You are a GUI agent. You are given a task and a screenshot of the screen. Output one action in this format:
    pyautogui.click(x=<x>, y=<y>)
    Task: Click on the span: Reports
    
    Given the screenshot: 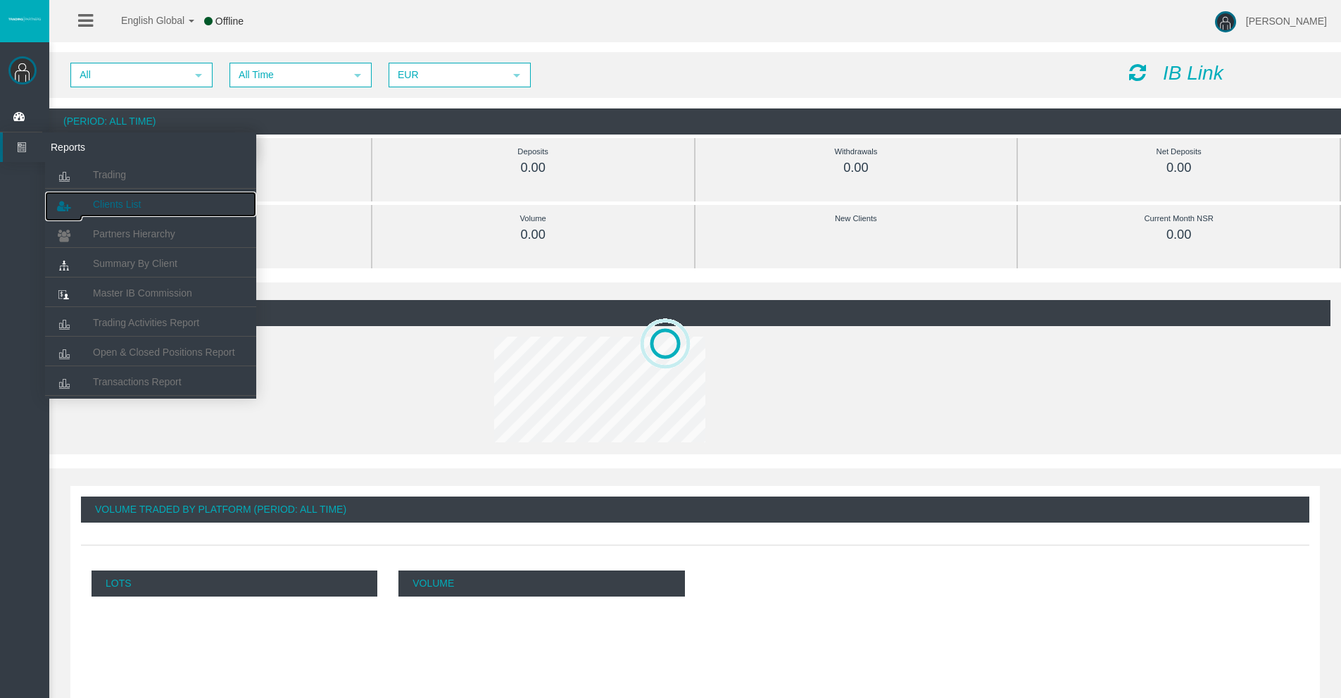 What is the action you would take?
    pyautogui.click(x=109, y=147)
    